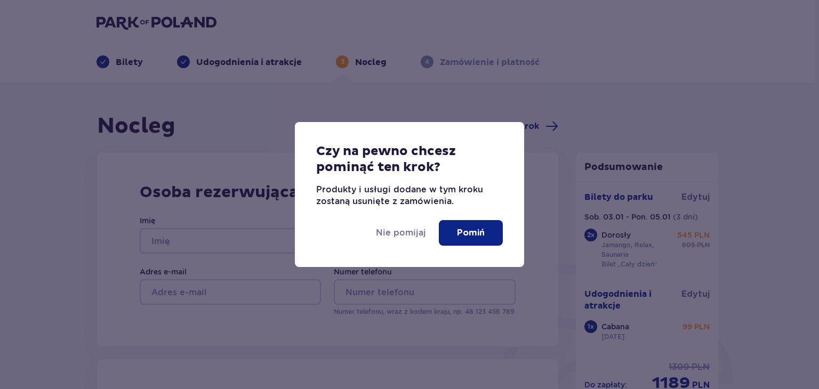  What do you see at coordinates (471, 233) in the screenshot?
I see `p: Pomiń` at bounding box center [471, 233].